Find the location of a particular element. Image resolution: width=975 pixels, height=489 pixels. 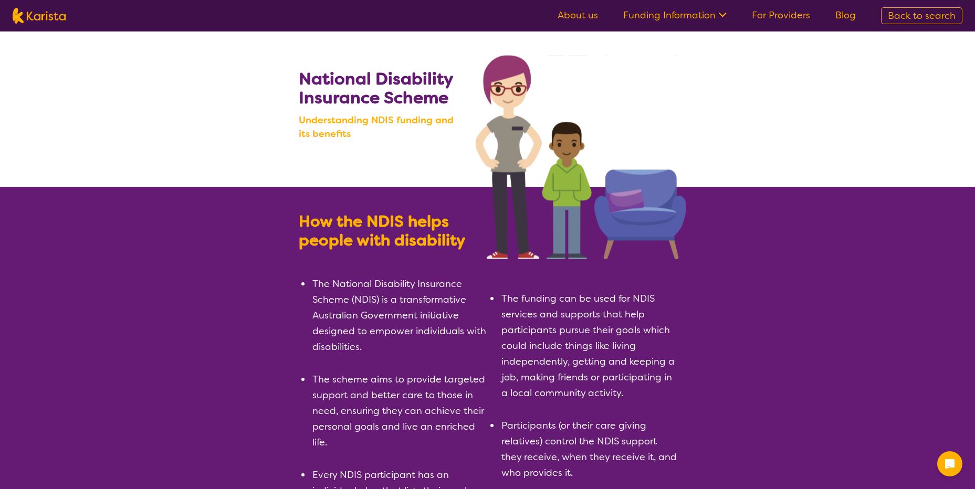

a: Back to search is located at coordinates (921, 16).